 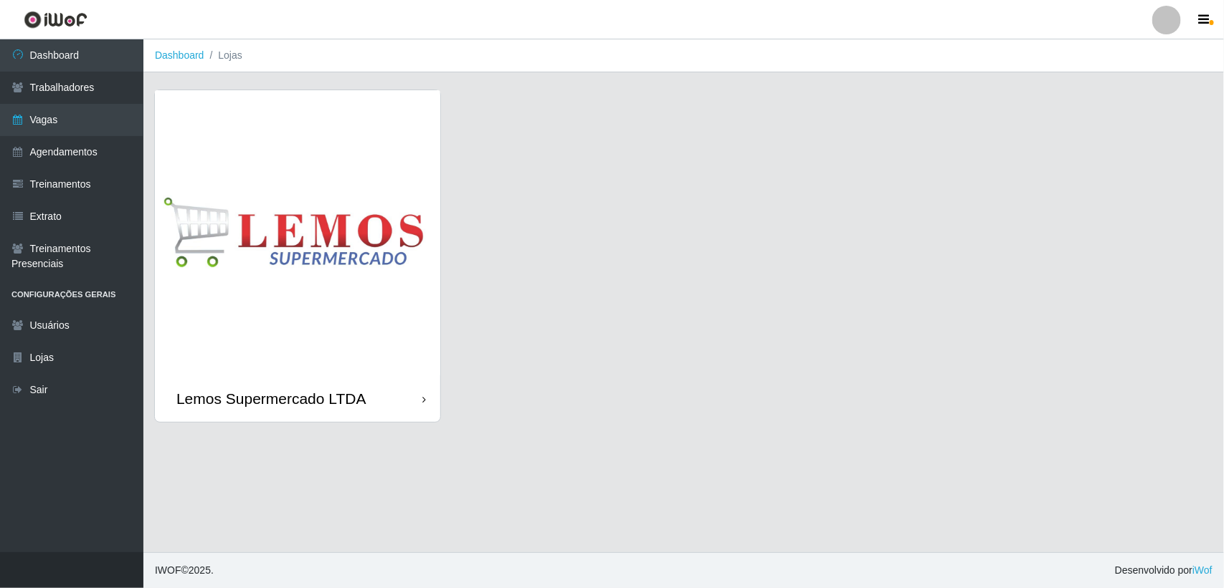 I want to click on a: Lemos Supermercado LTDA, so click(x=297, y=256).